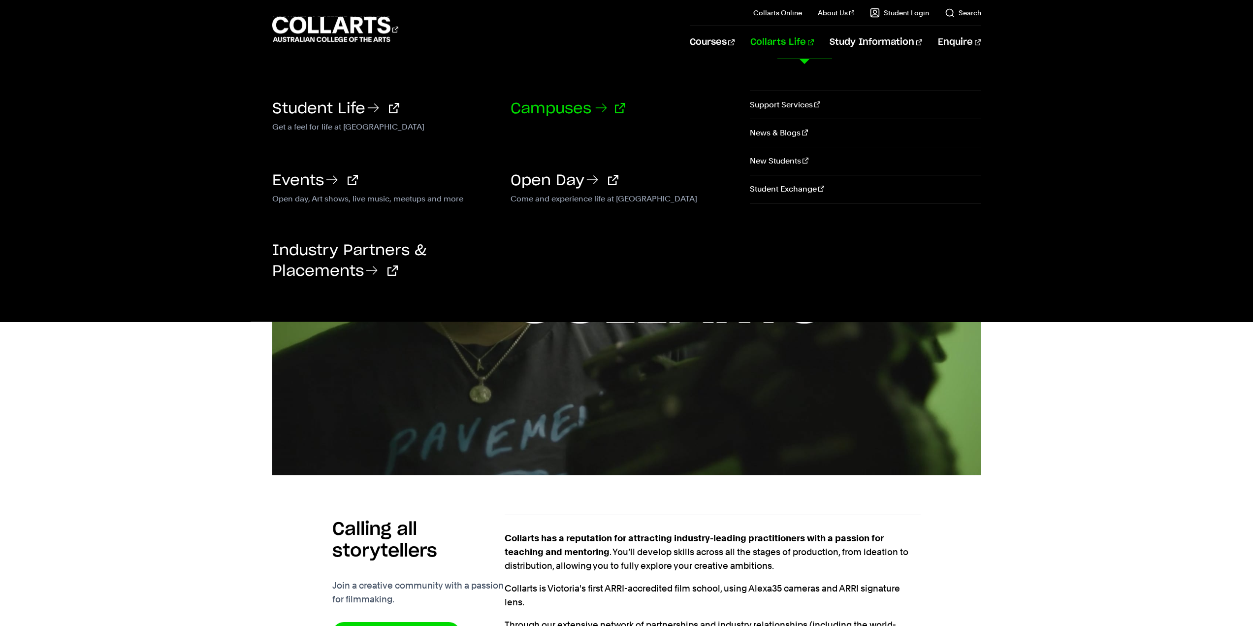 This screenshot has width=1253, height=626. Describe the element at coordinates (865, 161) in the screenshot. I see `a: New Students` at that location.